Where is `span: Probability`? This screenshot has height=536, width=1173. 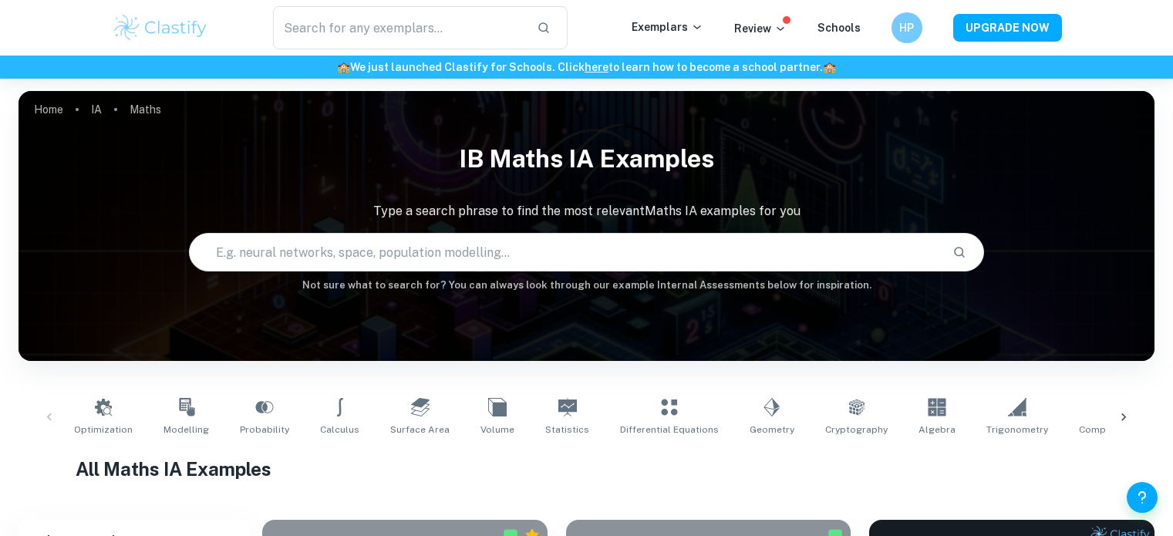 span: Probability is located at coordinates (264, 429).